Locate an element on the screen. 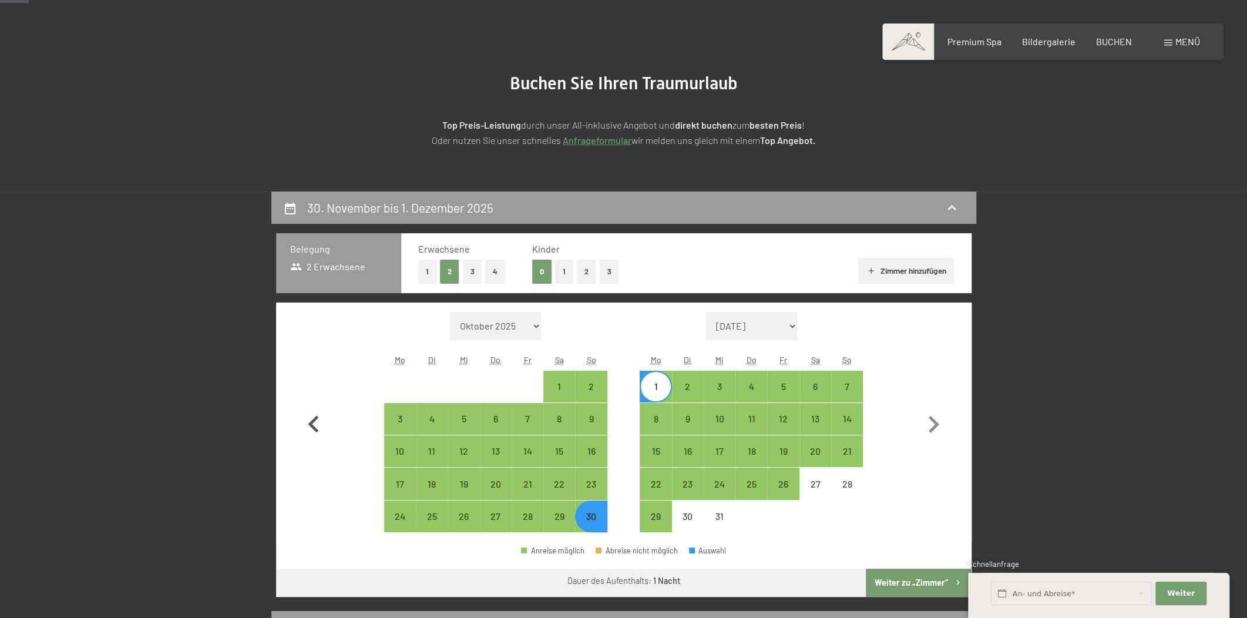  div: 25 is located at coordinates (432, 526).